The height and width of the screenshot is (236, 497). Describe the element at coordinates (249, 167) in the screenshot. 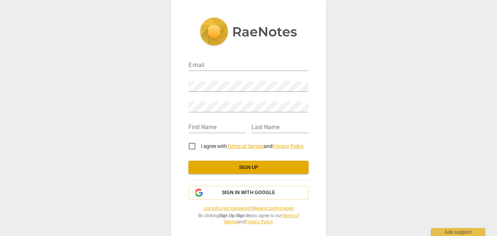

I see `button: Sign up` at that location.